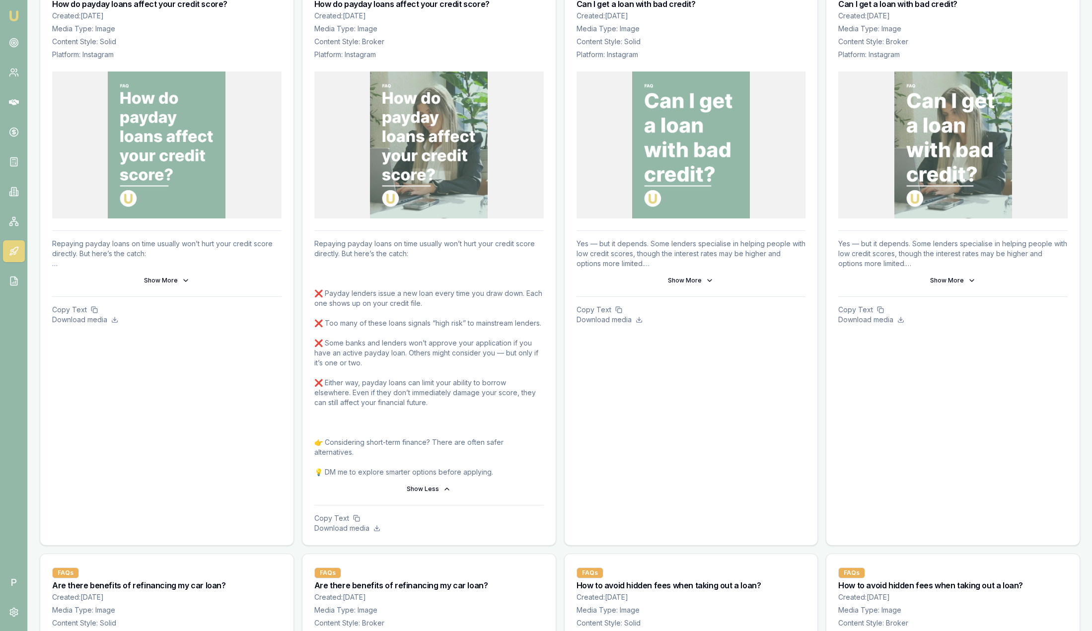 Image resolution: width=1092 pixels, height=631 pixels. Describe the element at coordinates (14, 583) in the screenshot. I see `span: P` at that location.